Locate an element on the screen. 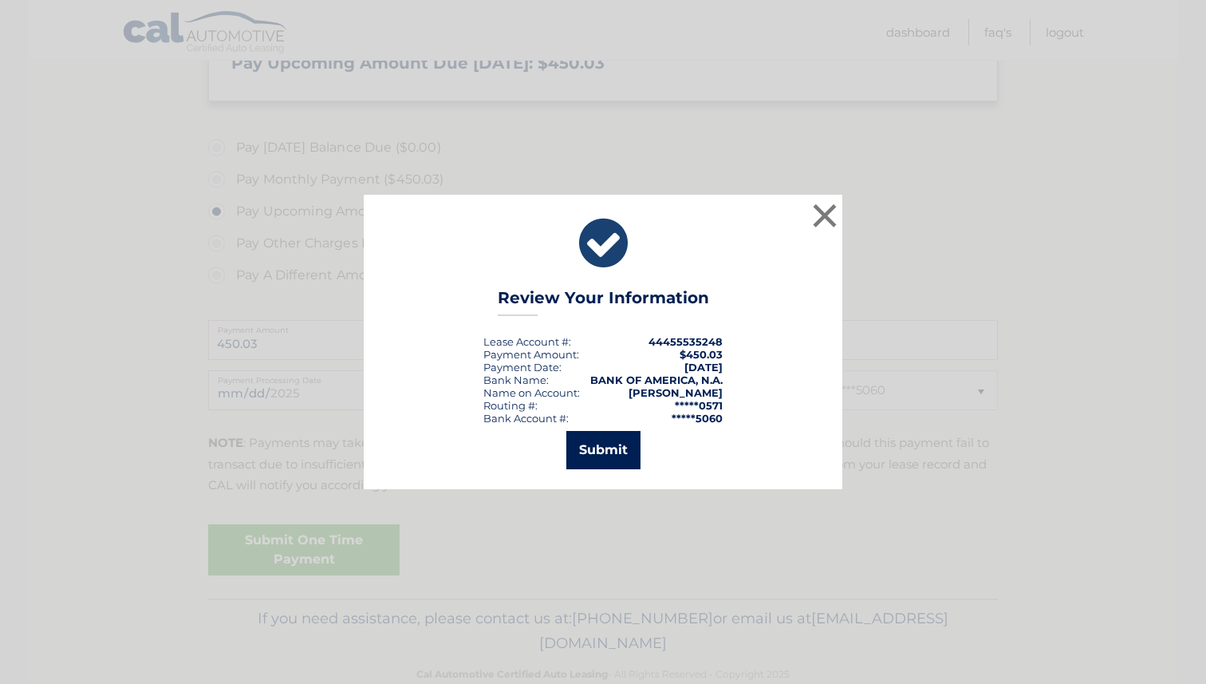 This screenshot has width=1206, height=684. strong: BANK OF AMERICA, N.A. is located at coordinates (657, 380).